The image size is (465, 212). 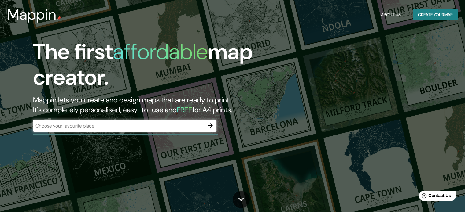 I want to click on h1: affordable, so click(x=160, y=52).